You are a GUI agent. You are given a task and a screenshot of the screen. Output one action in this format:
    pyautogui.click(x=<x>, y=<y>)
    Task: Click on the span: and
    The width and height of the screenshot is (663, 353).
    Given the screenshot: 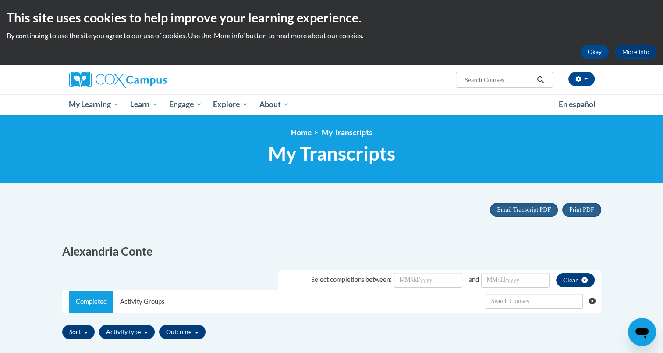 What is the action you would take?
    pyautogui.click(x=474, y=279)
    